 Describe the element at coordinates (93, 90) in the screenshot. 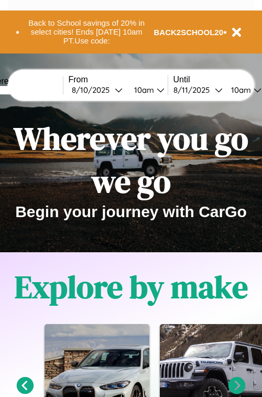

I see `div: 8 / 10 / 2025` at that location.